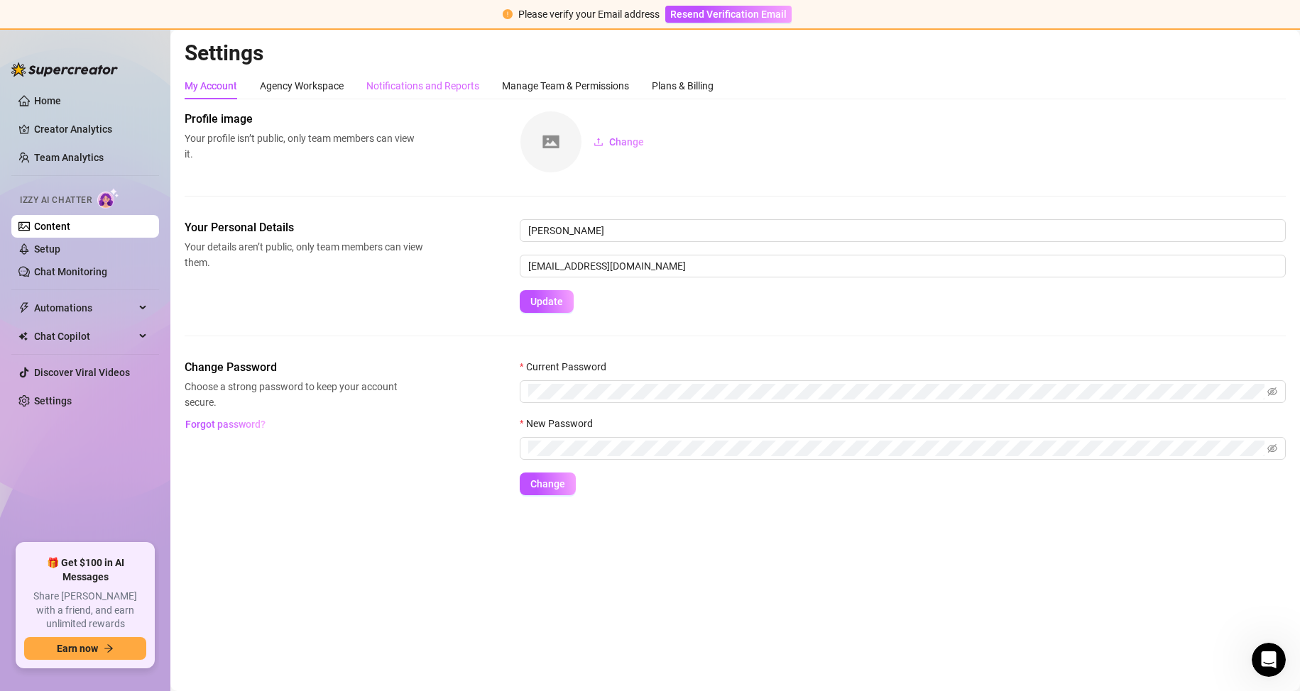 The image size is (1300, 691). What do you see at coordinates (85, 570) in the screenshot?
I see `span: 🎁 Get $100 in AI Messages` at bounding box center [85, 570].